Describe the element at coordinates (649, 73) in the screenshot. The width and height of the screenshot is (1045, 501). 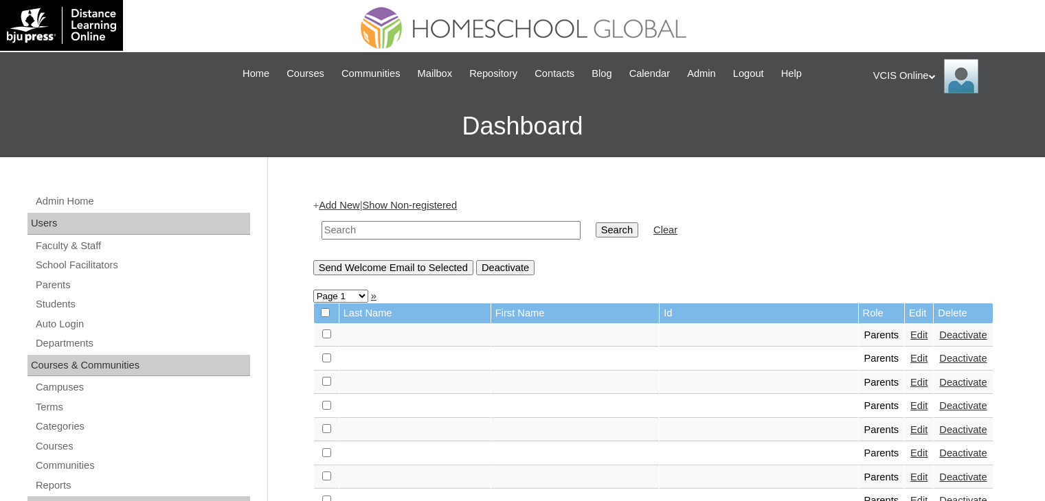
I see `span: Calendar` at that location.